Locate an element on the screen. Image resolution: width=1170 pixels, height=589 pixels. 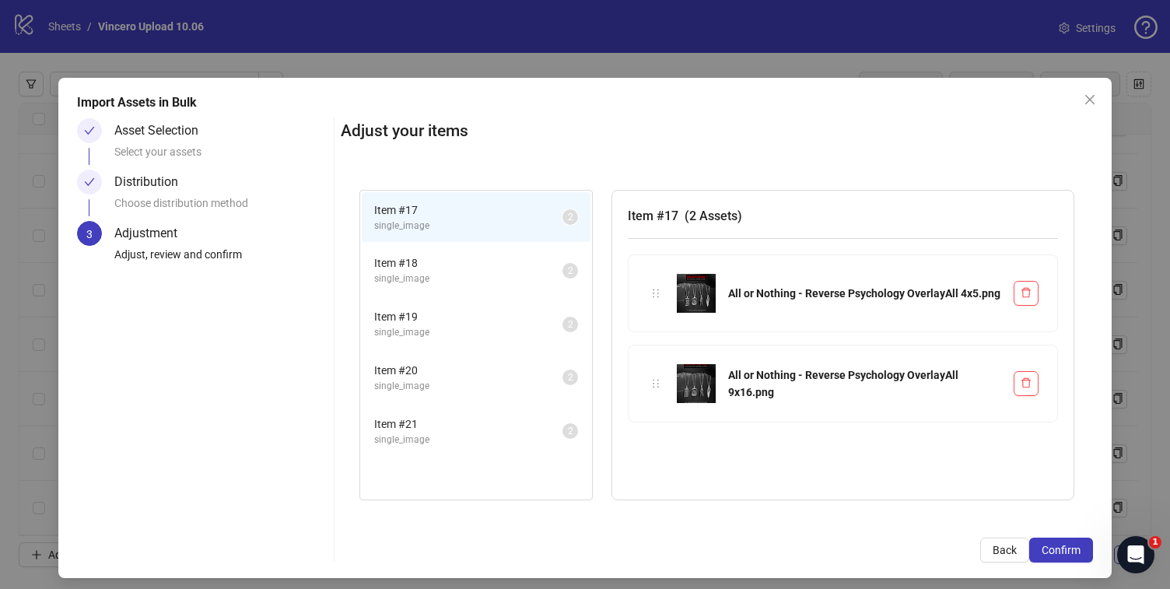
div: All or Nothing - Reverse Psychology OverlayAll 9x16.png is located at coordinates (864, 384).